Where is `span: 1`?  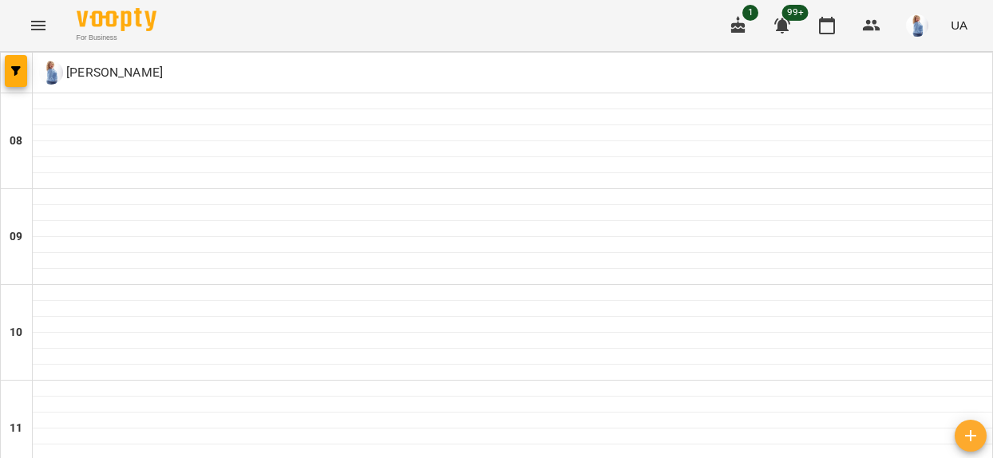 span: 1 is located at coordinates (750, 13).